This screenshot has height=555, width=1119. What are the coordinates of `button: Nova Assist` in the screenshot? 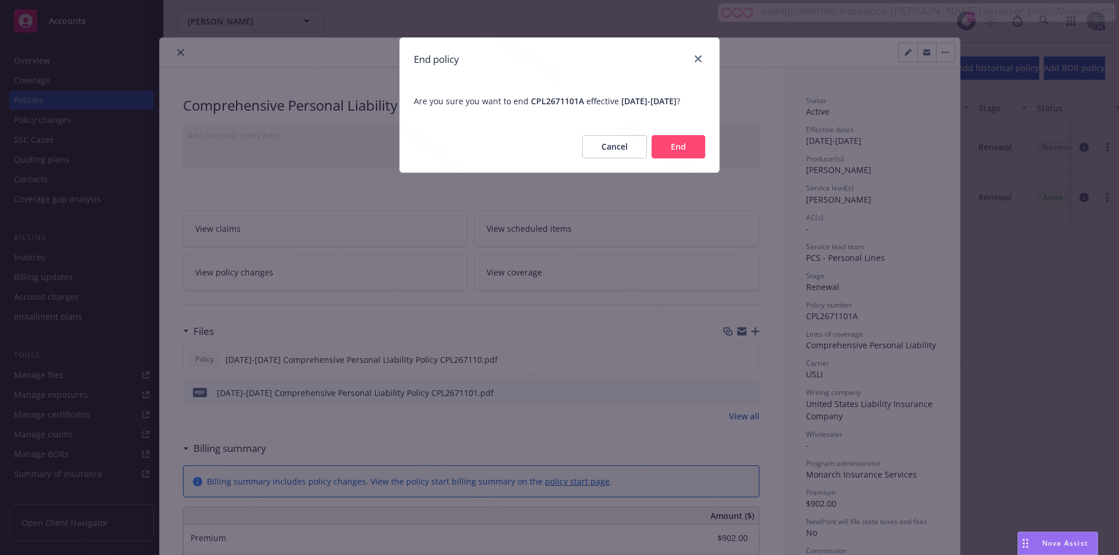 It's located at (1058, 544).